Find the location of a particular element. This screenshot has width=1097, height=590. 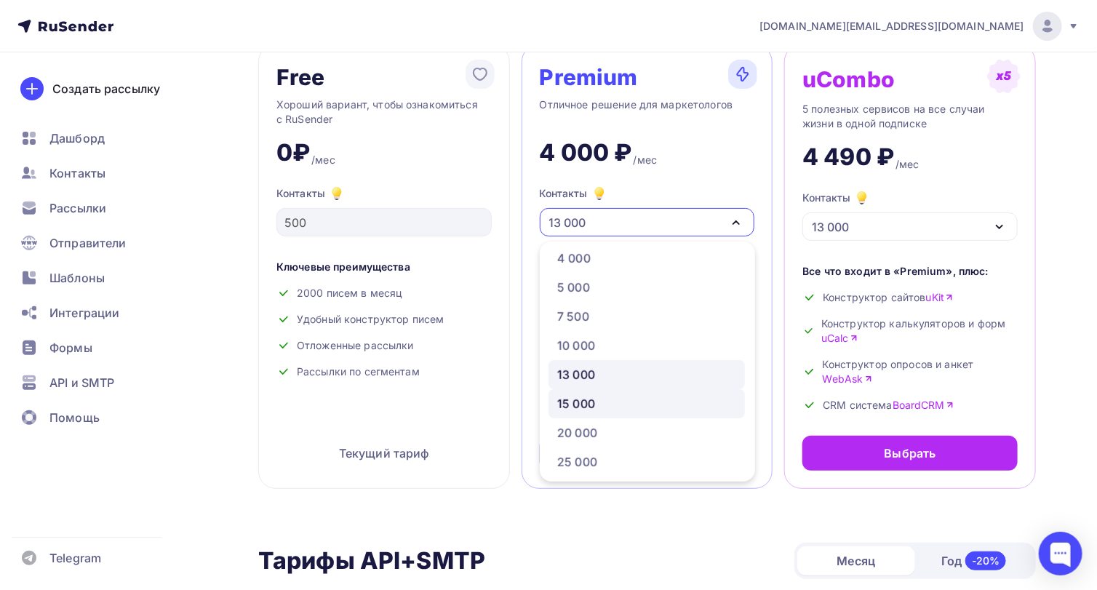

div: 15 000 is located at coordinates (576, 404).